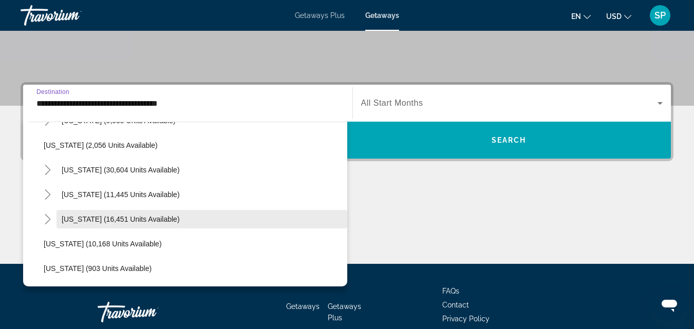 Image resolution: width=694 pixels, height=329 pixels. What do you see at coordinates (451, 291) in the screenshot?
I see `a: FAQs` at bounding box center [451, 291].